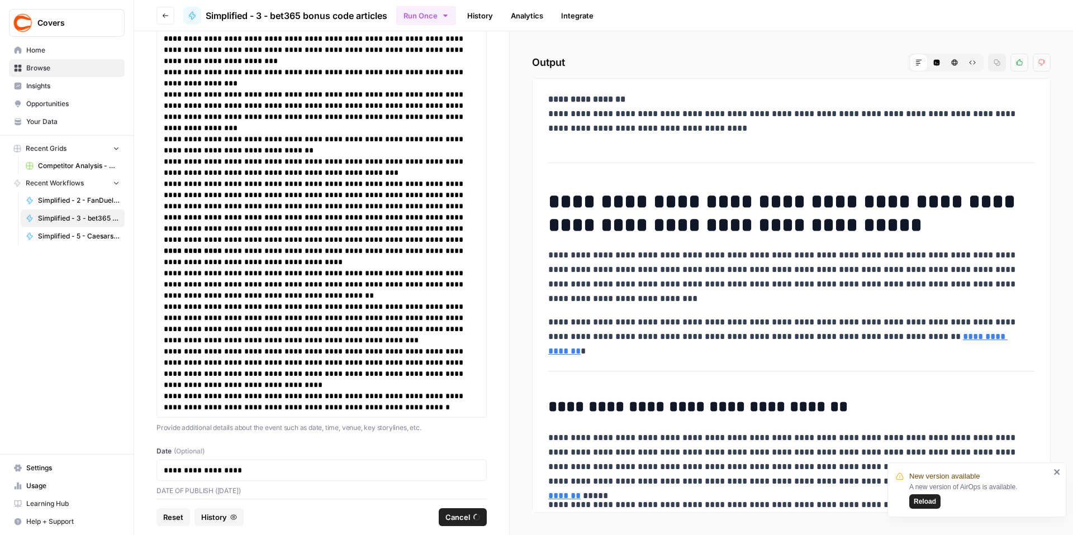 Image resolution: width=1073 pixels, height=535 pixels. Describe the element at coordinates (67, 504) in the screenshot. I see `a: Learning Hub` at that location.